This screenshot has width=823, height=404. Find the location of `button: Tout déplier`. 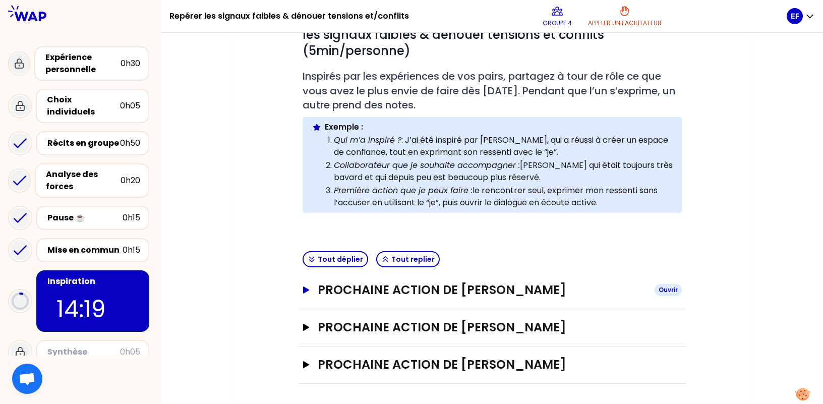

button: Tout déplier is located at coordinates (335, 259).